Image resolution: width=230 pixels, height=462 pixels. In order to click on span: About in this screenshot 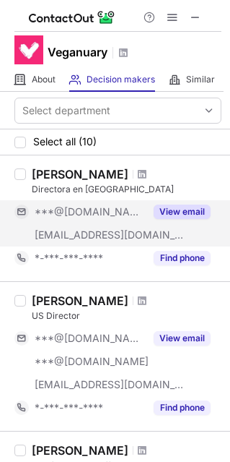, I will do `click(43, 79)`.